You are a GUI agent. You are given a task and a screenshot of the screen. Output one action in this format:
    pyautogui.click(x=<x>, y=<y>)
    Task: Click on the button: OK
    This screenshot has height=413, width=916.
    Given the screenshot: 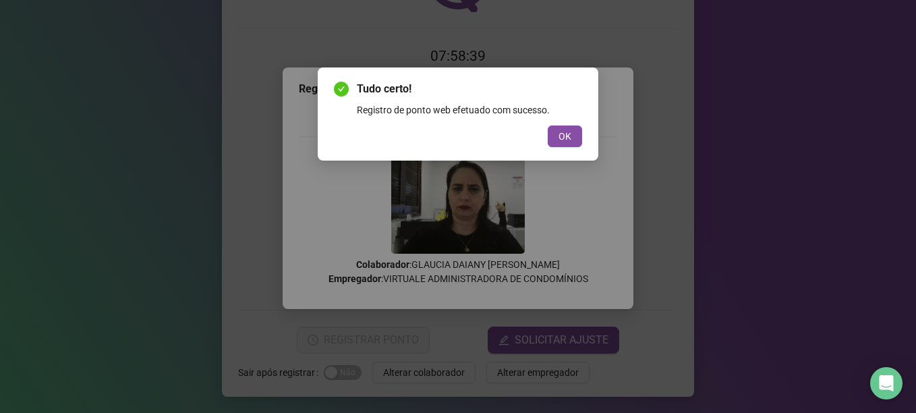 What is the action you would take?
    pyautogui.click(x=565, y=136)
    